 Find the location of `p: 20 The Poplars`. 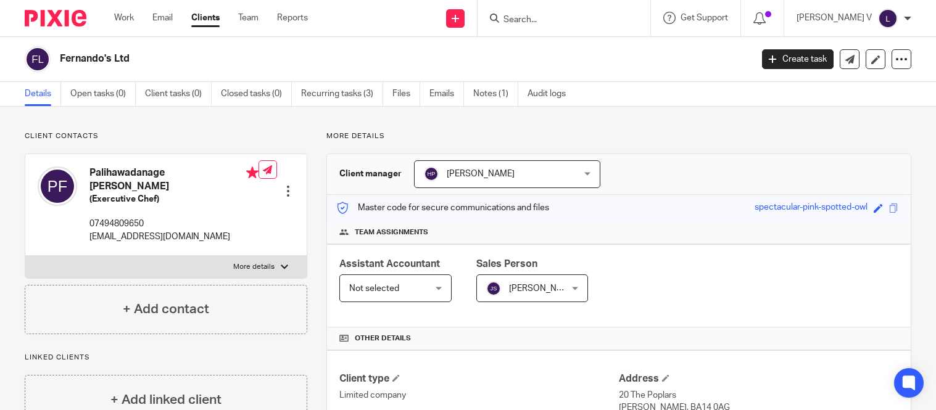

p: 20 The Poplars is located at coordinates (758, 395).